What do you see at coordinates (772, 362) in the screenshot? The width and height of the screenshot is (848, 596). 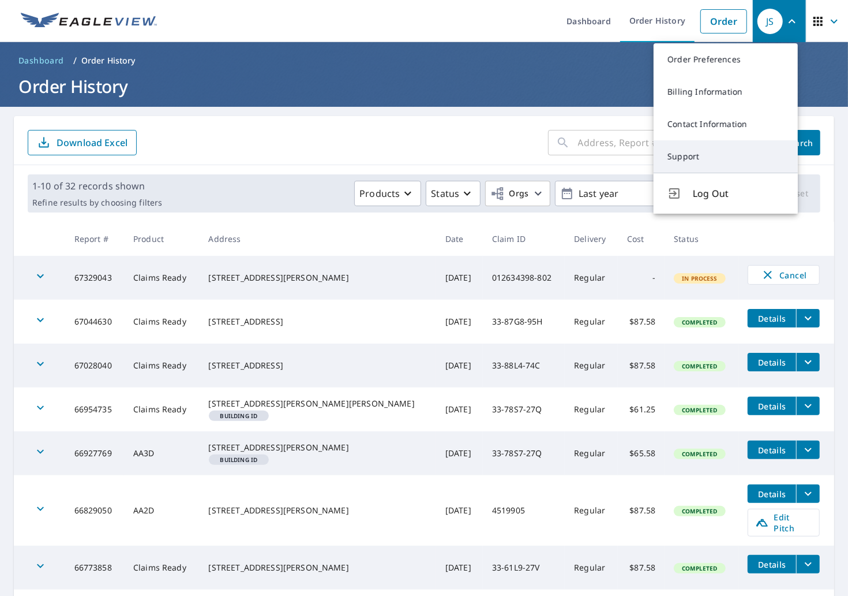 I see `button: detailsBtn-67028040` at bounding box center [772, 362].